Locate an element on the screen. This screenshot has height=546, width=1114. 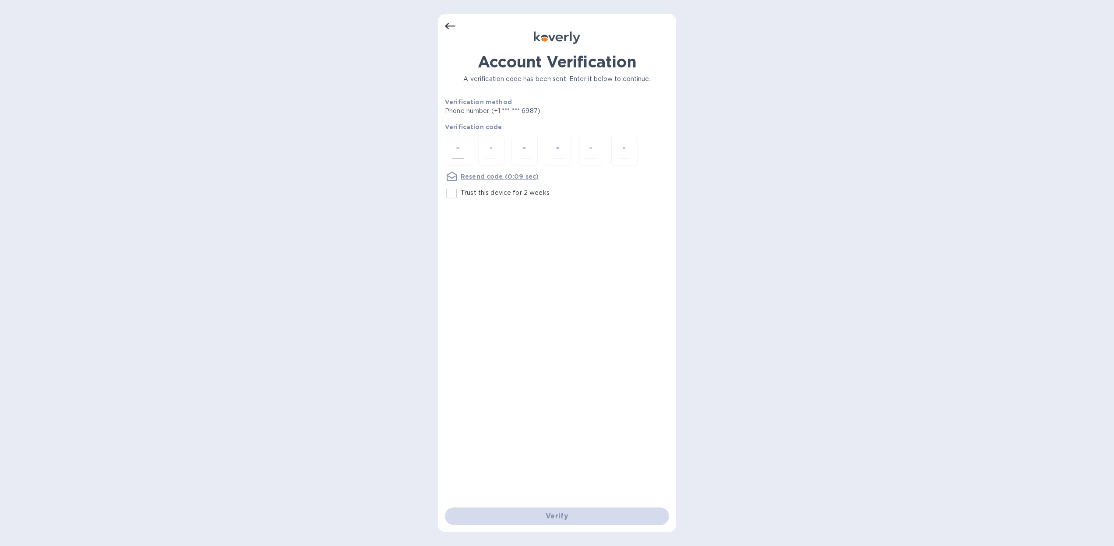
h1: Account Verification is located at coordinates (557, 62).